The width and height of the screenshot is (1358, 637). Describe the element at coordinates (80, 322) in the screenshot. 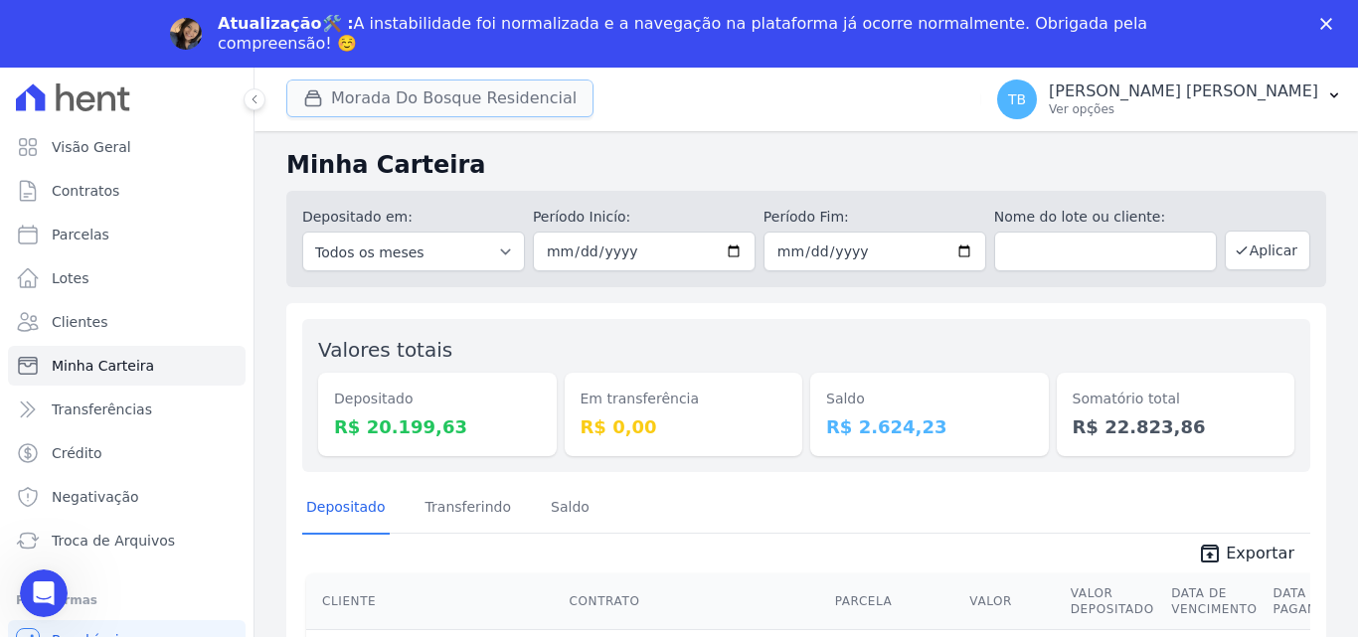

I see `span: Clientes` at that location.